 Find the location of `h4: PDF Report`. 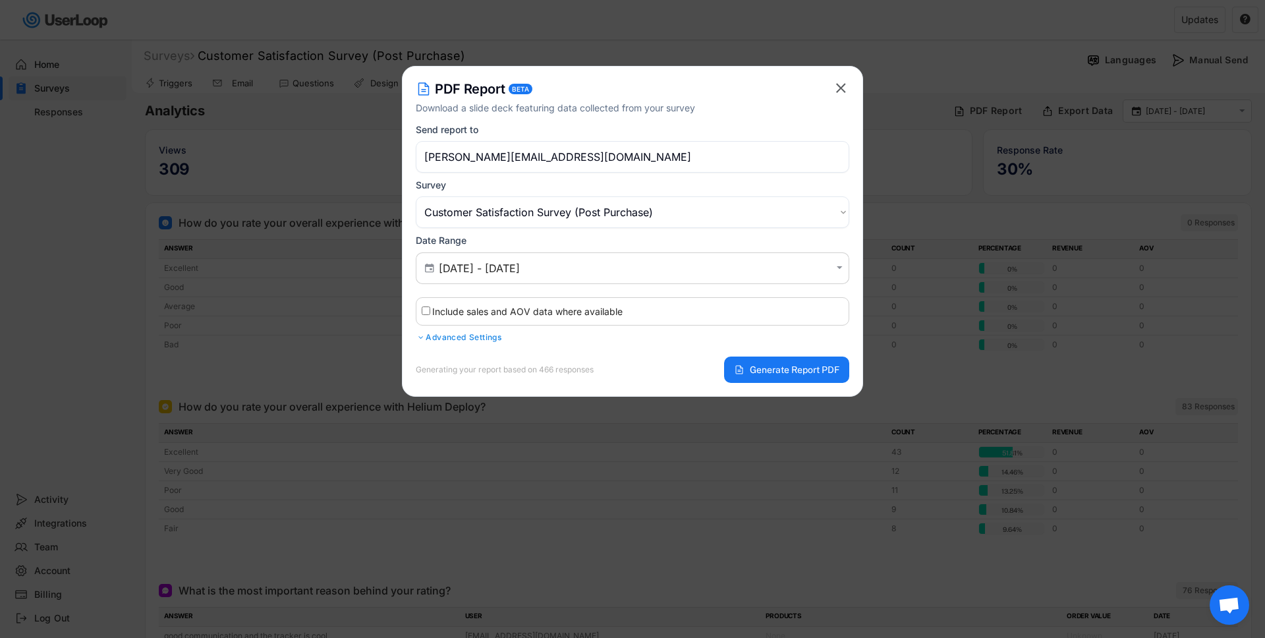

h4: PDF Report is located at coordinates (470, 89).